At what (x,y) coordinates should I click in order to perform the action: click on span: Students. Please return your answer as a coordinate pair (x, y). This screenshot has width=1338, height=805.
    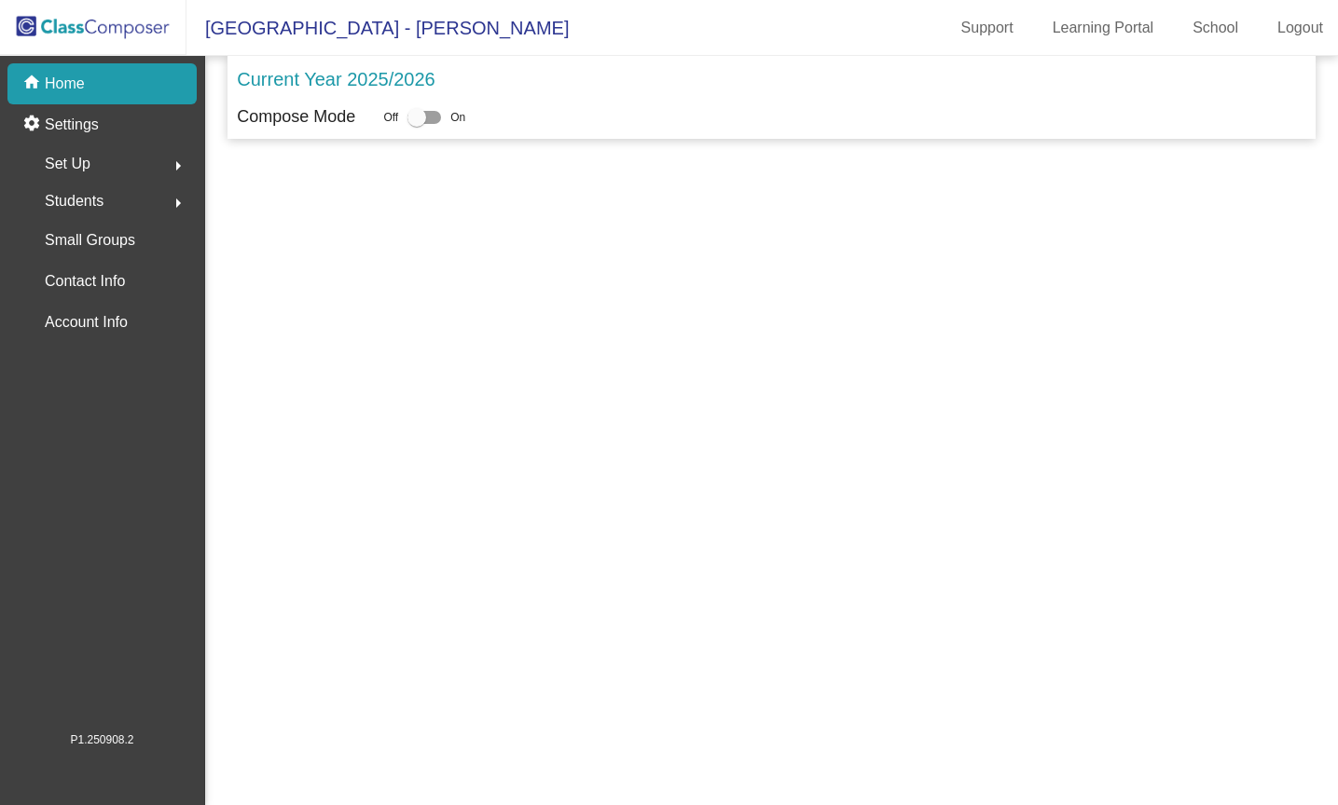
    Looking at the image, I should click on (74, 201).